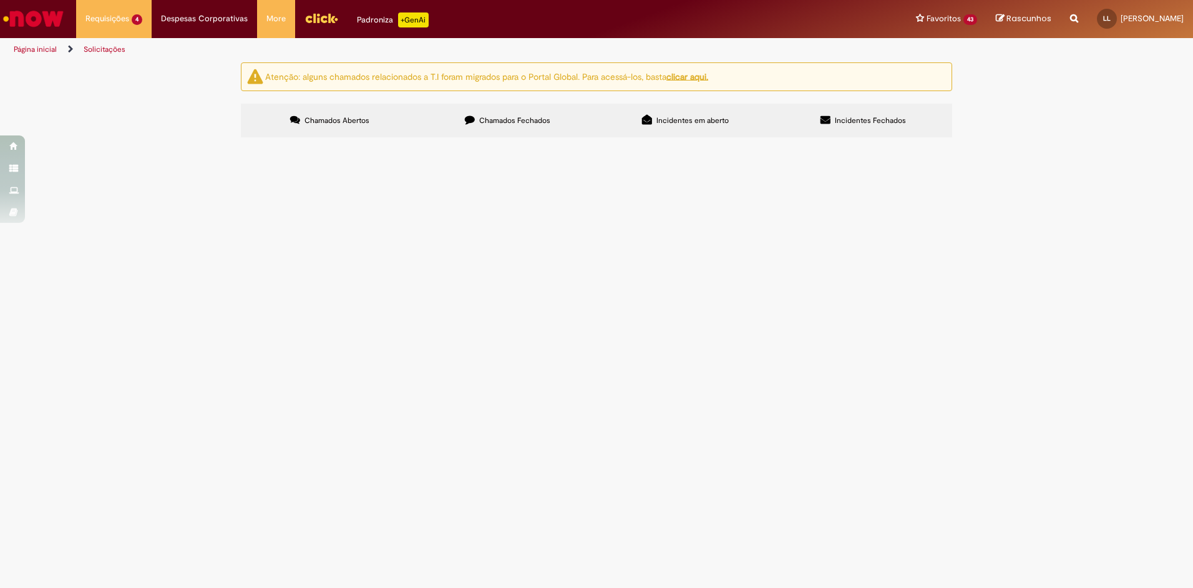 The width and height of the screenshot is (1193, 588). I want to click on ul: Trilhas de página, so click(397, 49).